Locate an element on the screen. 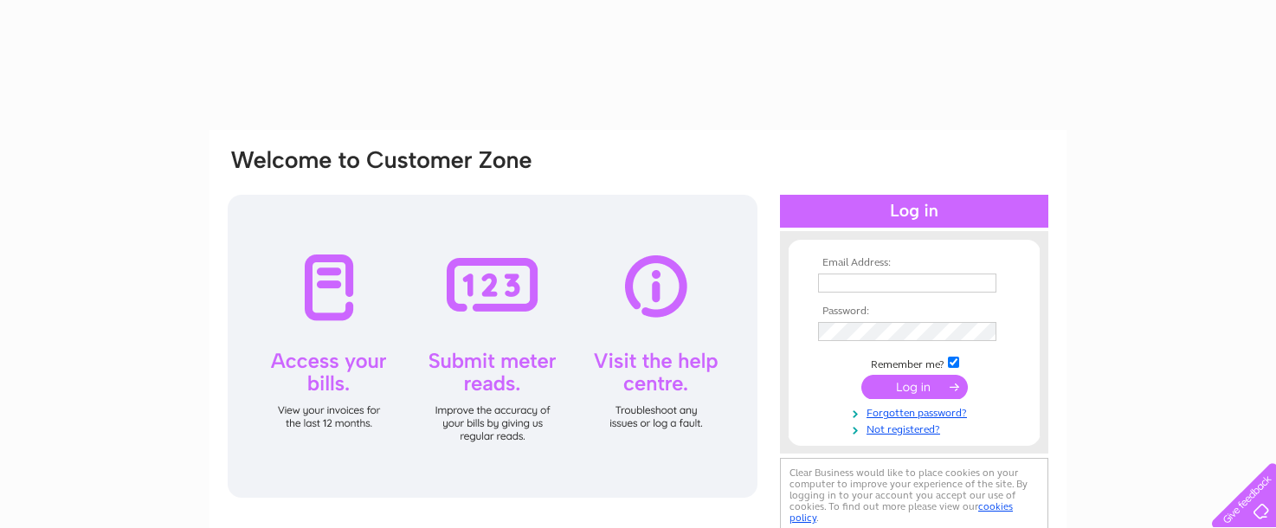  a: cookies policy is located at coordinates (901, 512).